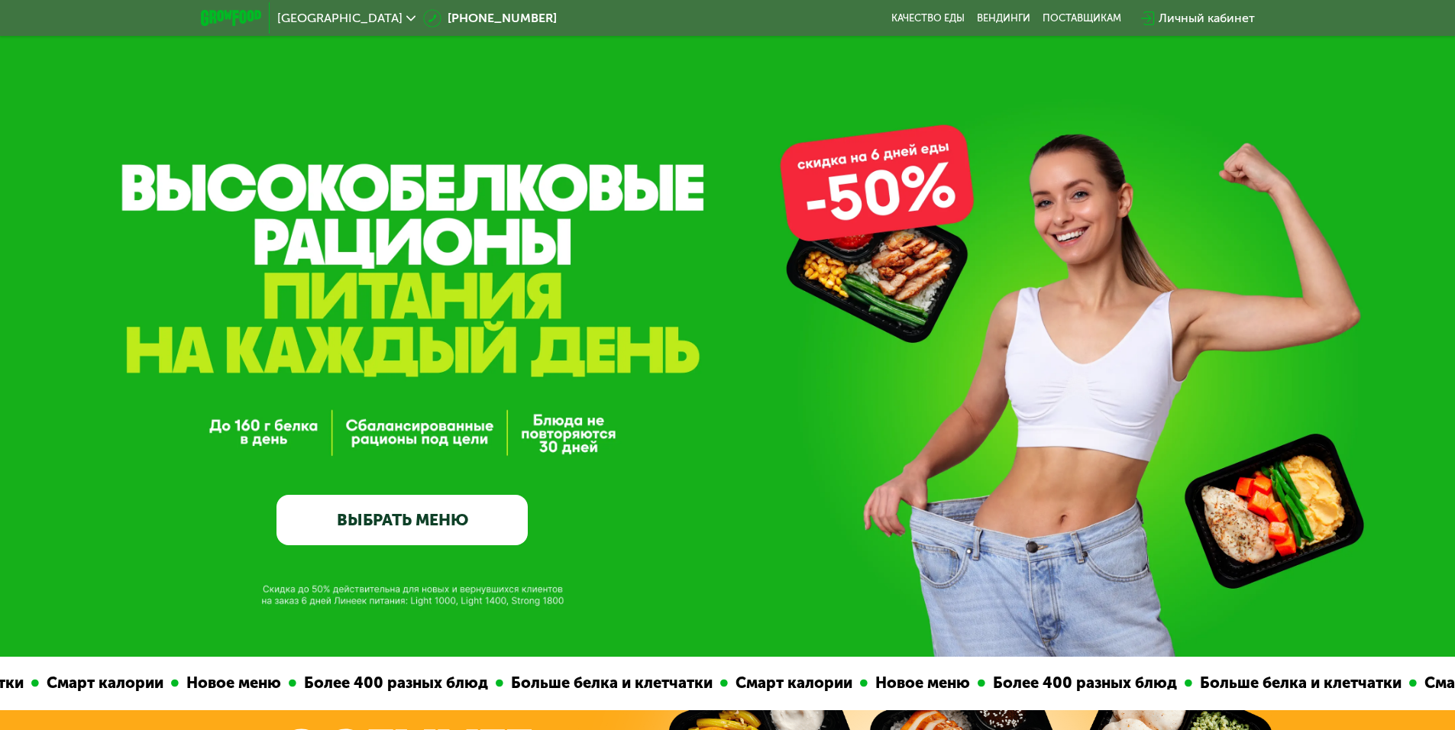 The width and height of the screenshot is (1455, 730). What do you see at coordinates (1207, 18) in the screenshot?
I see `div: Личный кабинет` at bounding box center [1207, 18].